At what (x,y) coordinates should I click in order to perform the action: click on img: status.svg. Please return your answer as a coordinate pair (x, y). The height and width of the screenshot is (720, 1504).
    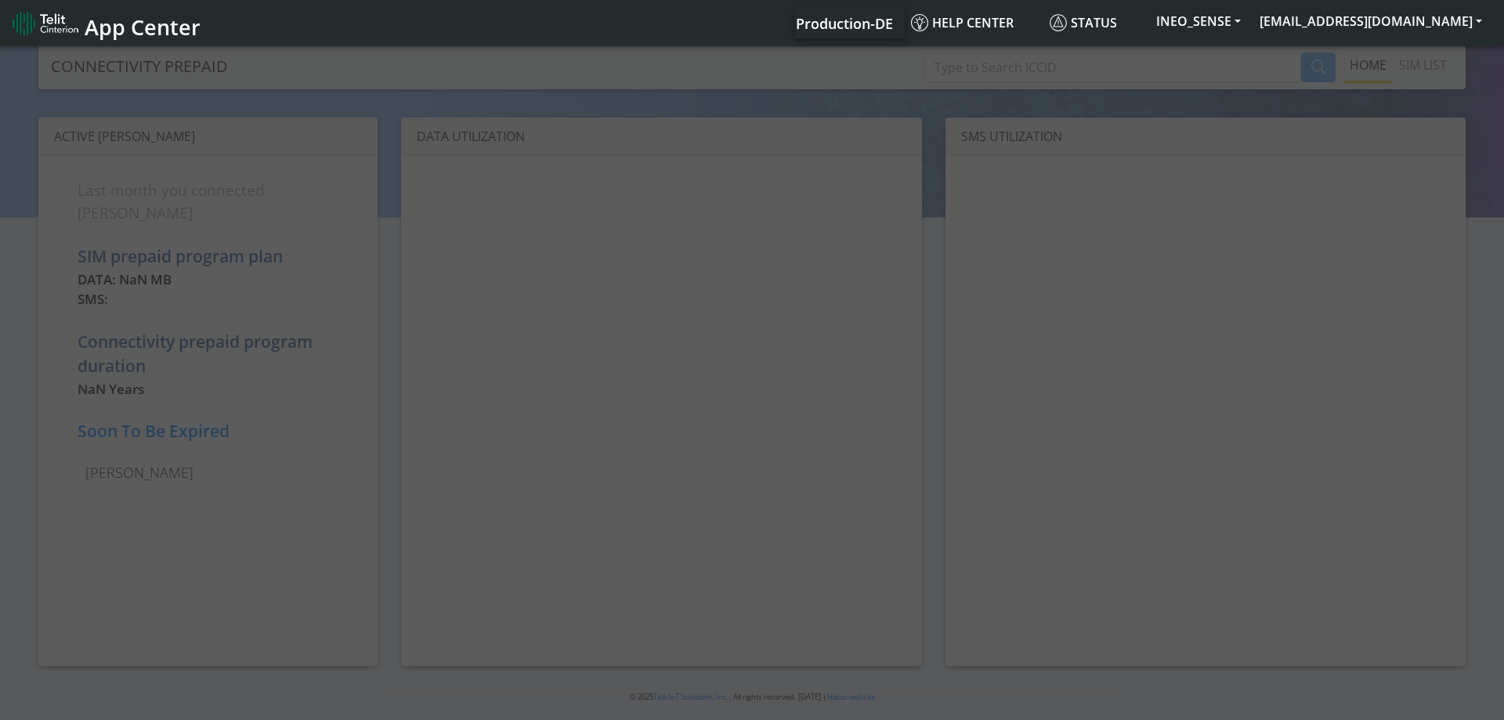
    Looking at the image, I should click on (1058, 23).